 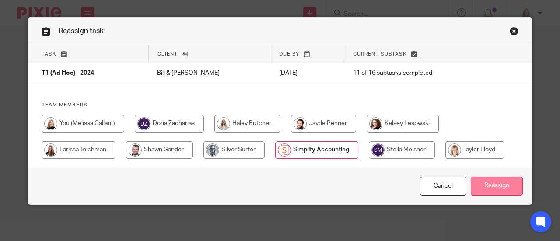 I want to click on span: Current subtask, so click(x=379, y=54).